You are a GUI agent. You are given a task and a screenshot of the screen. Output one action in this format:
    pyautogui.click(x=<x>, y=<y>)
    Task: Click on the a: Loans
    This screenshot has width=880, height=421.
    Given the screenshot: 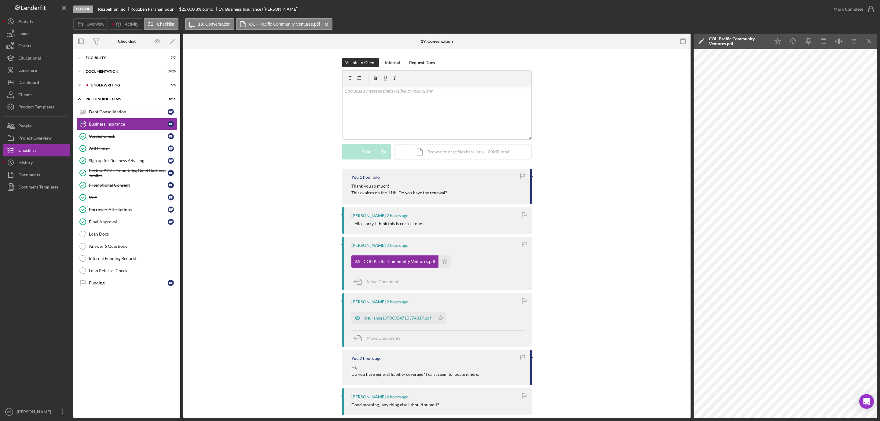 What is the action you would take?
    pyautogui.click(x=37, y=34)
    